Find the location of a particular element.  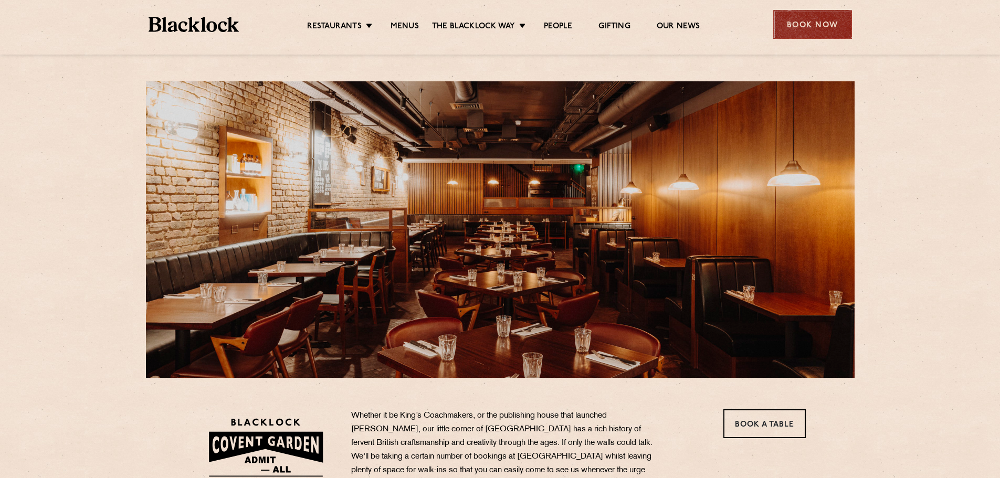

img: BL_Textured_Logo-footer-cropped.svg is located at coordinates (194, 24).